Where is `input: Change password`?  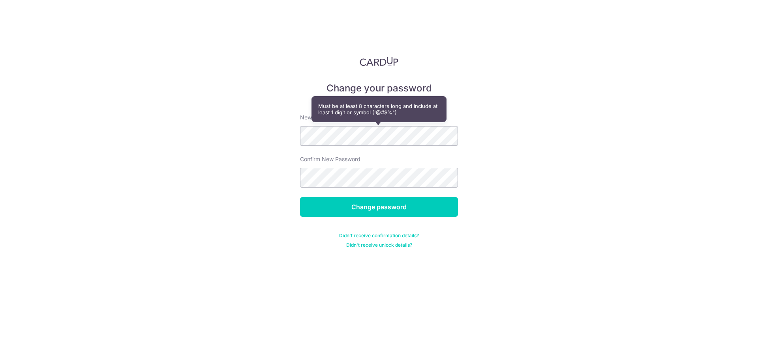 input: Change password is located at coordinates (379, 207).